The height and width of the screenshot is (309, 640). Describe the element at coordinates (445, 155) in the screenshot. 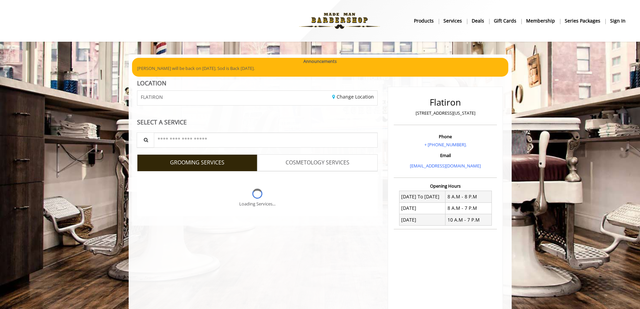

I see `h3: Email` at that location.